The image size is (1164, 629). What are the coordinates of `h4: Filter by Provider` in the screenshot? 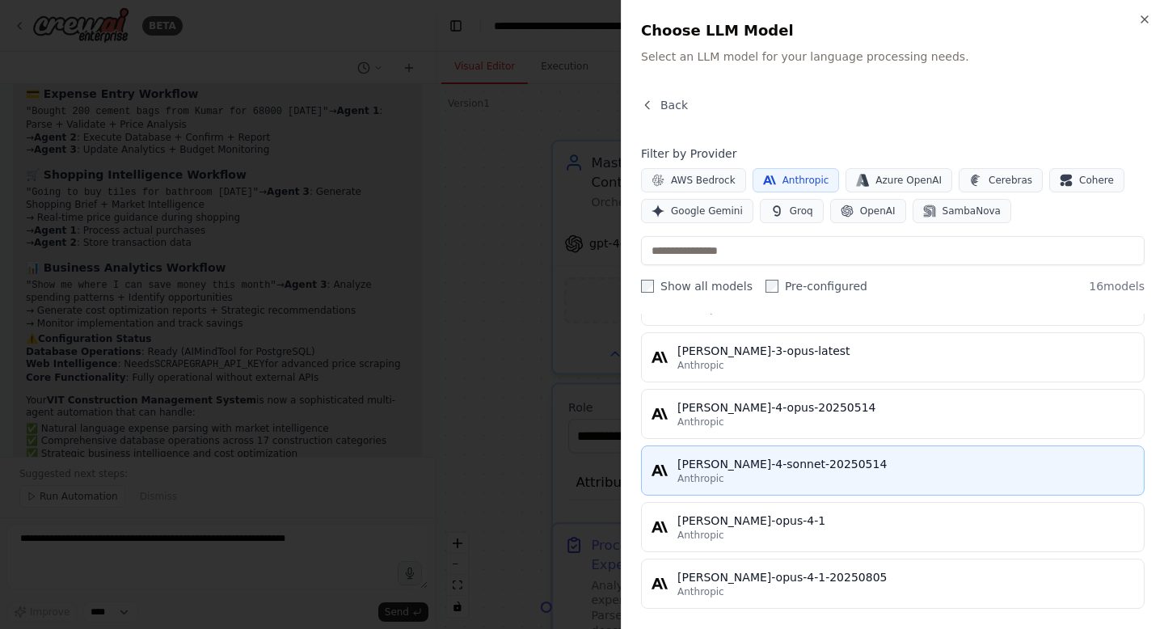 It's located at (893, 154).